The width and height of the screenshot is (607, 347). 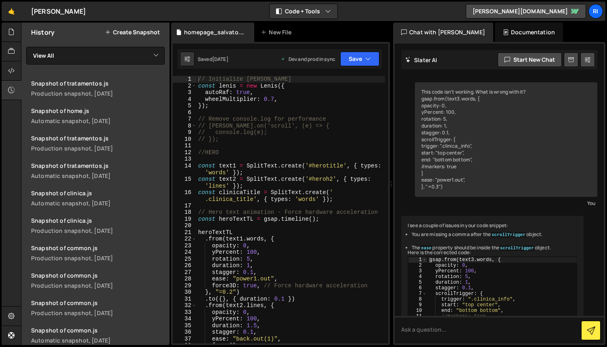 What do you see at coordinates (184, 153) in the screenshot?
I see `div: 12` at bounding box center [184, 153].